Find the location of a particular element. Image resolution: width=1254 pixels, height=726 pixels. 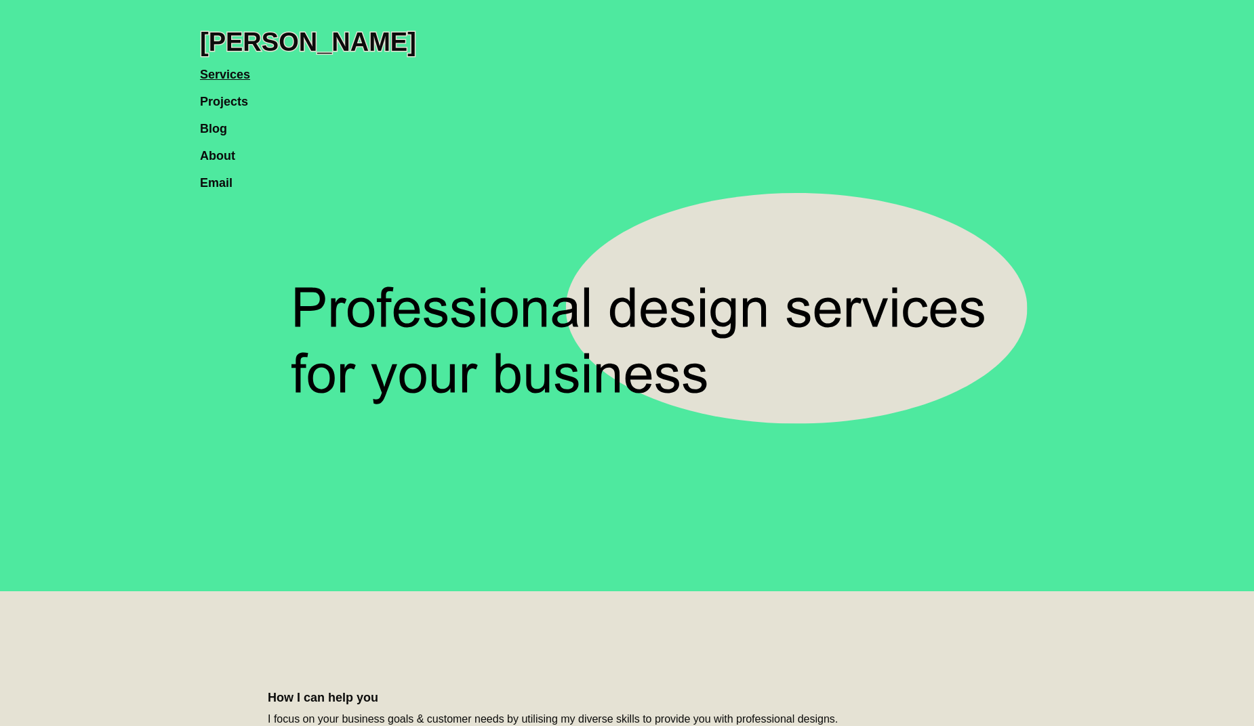

a: home is located at coordinates (308, 35).